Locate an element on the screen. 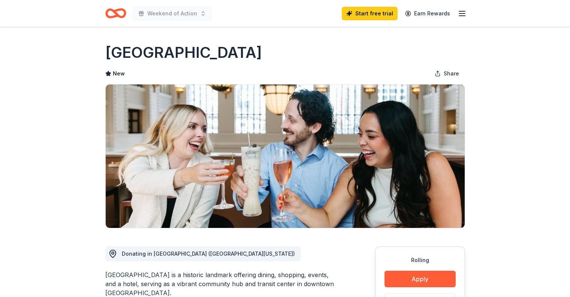  span: Share is located at coordinates (452, 74).